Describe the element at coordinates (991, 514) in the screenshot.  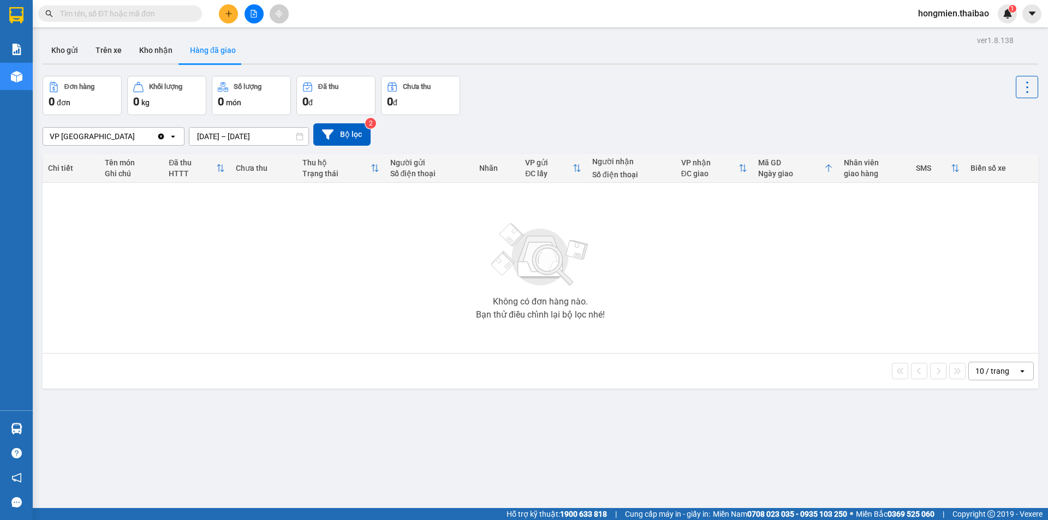
I see `span: copyright` at that location.